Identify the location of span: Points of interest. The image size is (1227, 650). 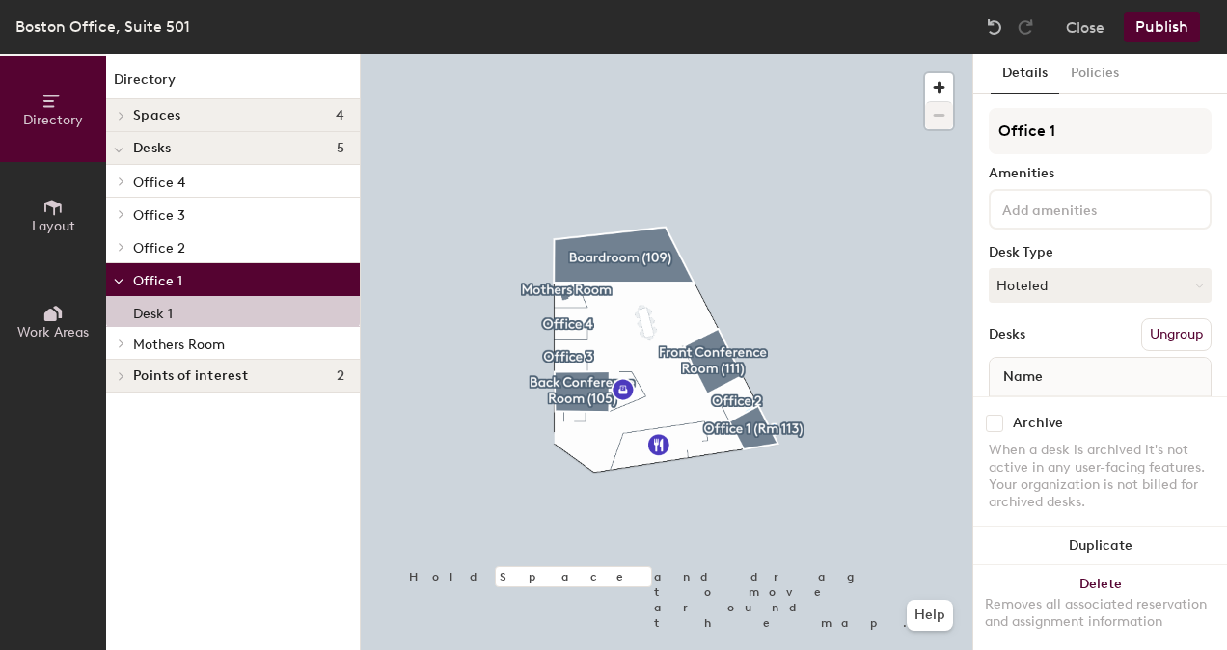
(190, 376).